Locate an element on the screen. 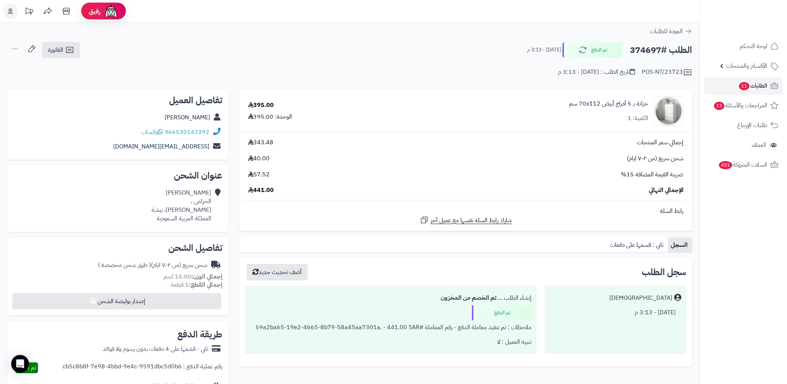 This screenshot has width=787, height=384. button: إصدار بوليصة الشحن is located at coordinates (117, 301).